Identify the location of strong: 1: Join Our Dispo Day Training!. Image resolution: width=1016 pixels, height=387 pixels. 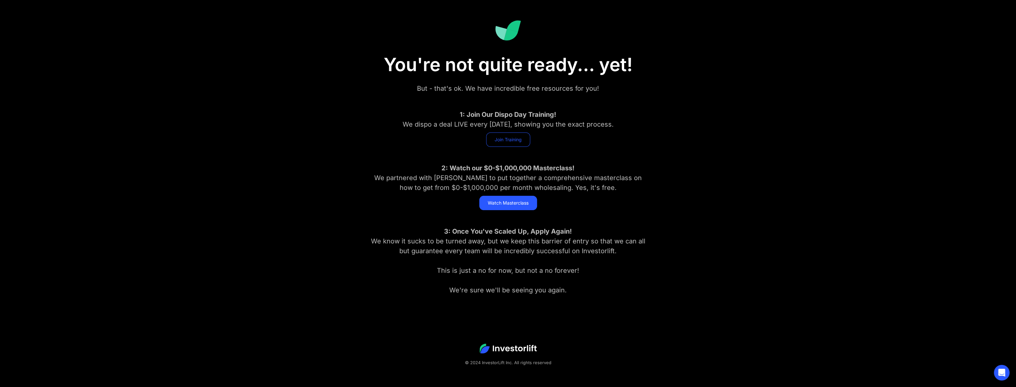
(508, 115).